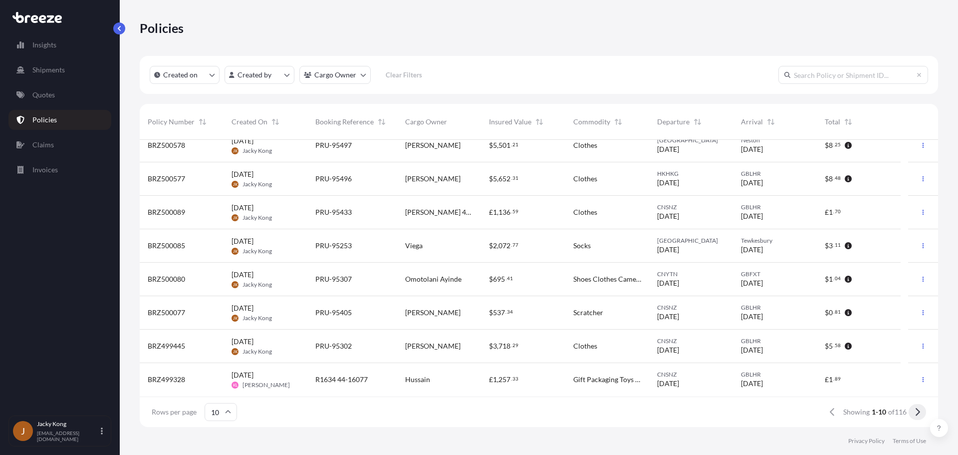 This screenshot has width=958, height=455. What do you see at coordinates (333, 279) in the screenshot?
I see `span: PRU-95307` at bounding box center [333, 279].